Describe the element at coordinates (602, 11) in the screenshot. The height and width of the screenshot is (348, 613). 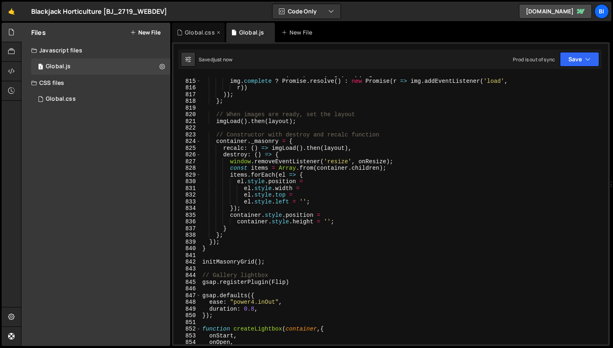
I see `div: Bi` at that location.